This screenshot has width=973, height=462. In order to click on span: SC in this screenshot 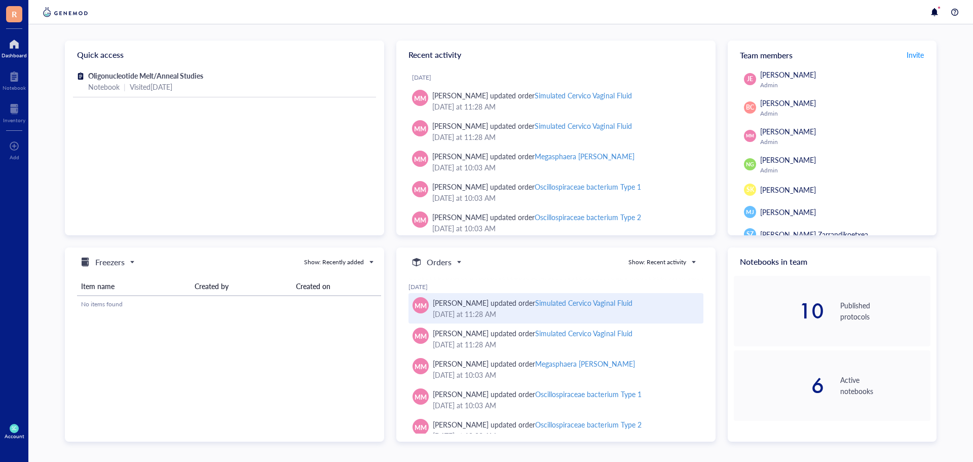, I will do `click(14, 428)`.